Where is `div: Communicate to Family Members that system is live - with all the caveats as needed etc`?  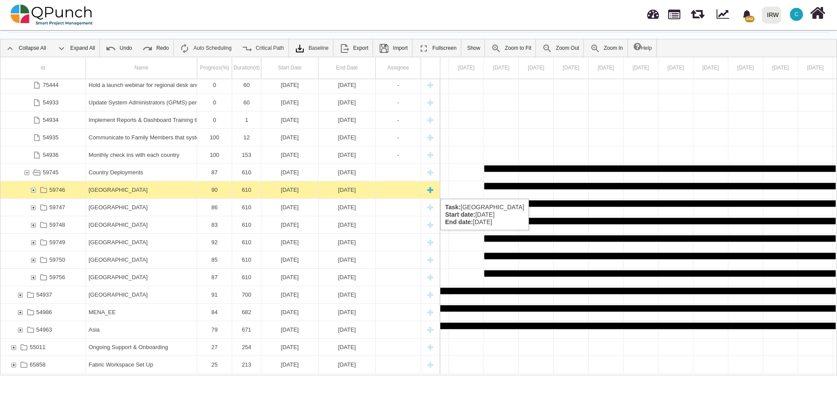 div: Communicate to Family Members that system is live - with all the caveats as needed etc is located at coordinates (141, 137).